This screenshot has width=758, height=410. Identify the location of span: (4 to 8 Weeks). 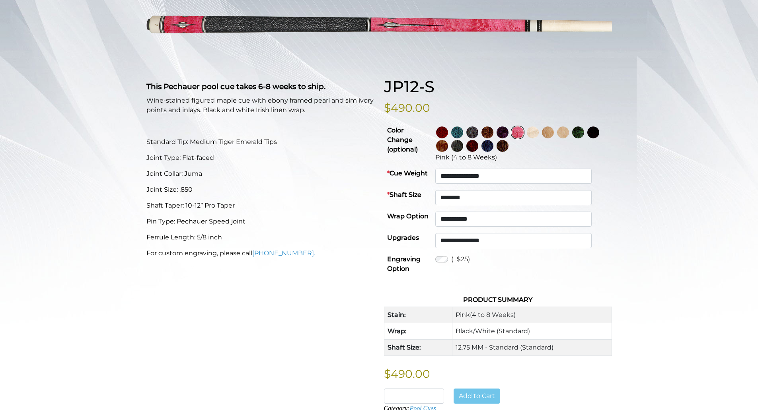
(492, 315).